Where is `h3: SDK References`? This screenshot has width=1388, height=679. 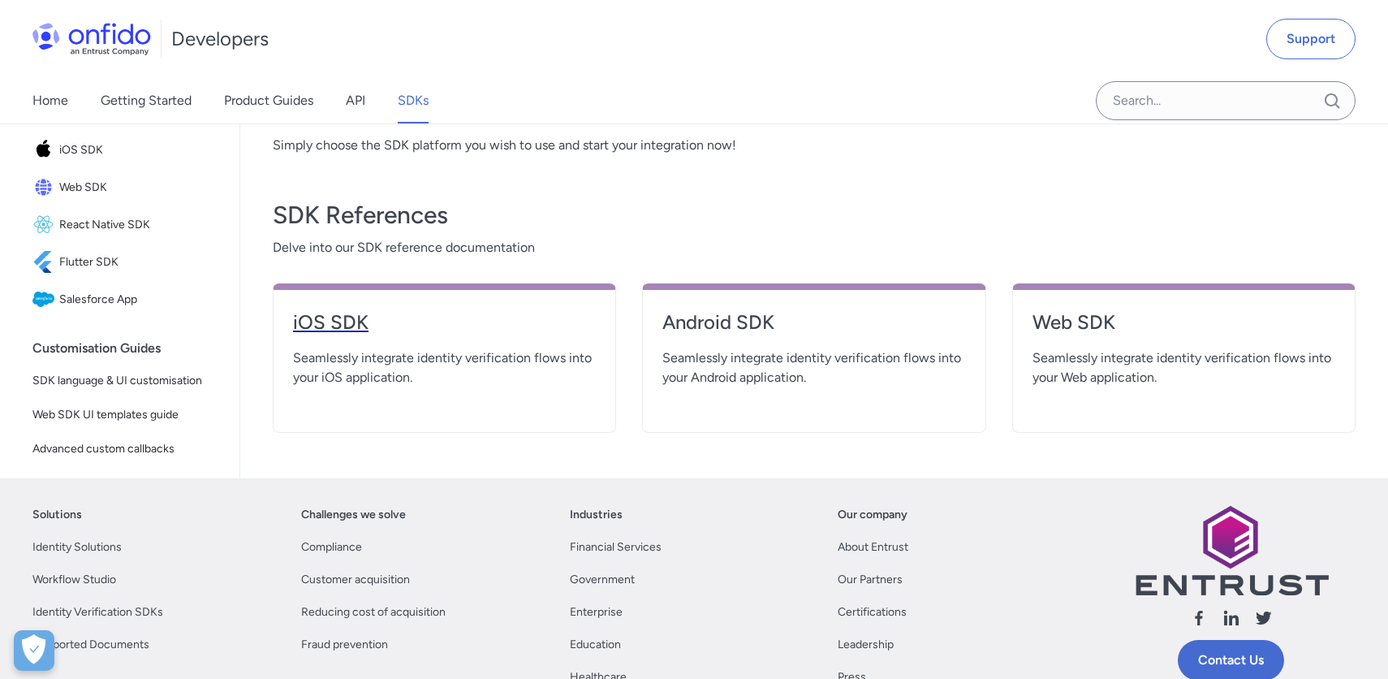
h3: SDK References is located at coordinates (814, 215).